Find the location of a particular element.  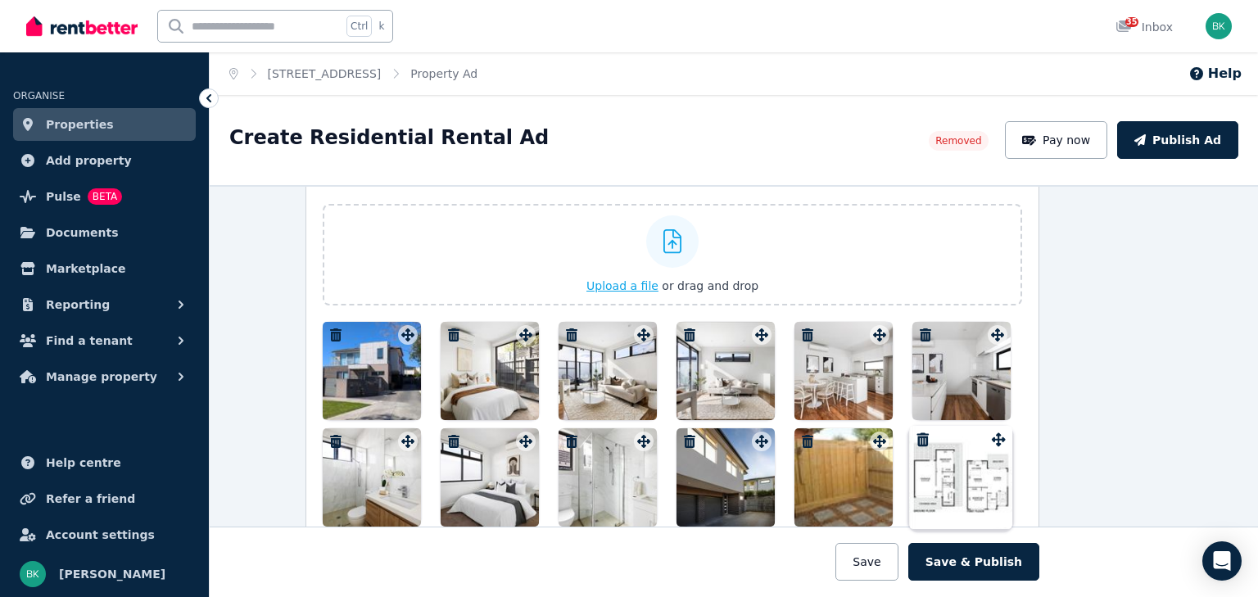

a: Add property is located at coordinates (104, 161).